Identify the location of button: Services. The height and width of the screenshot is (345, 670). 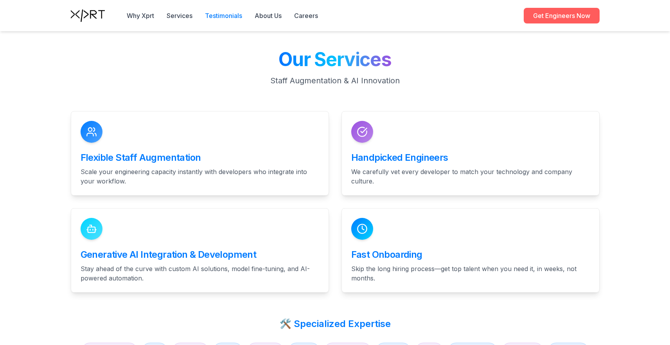
(179, 16).